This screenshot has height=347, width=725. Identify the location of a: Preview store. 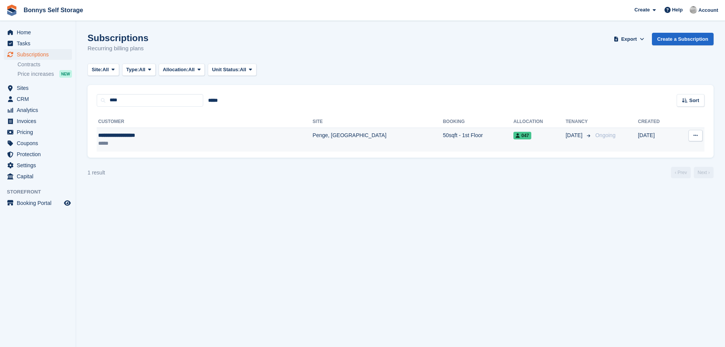
(67, 203).